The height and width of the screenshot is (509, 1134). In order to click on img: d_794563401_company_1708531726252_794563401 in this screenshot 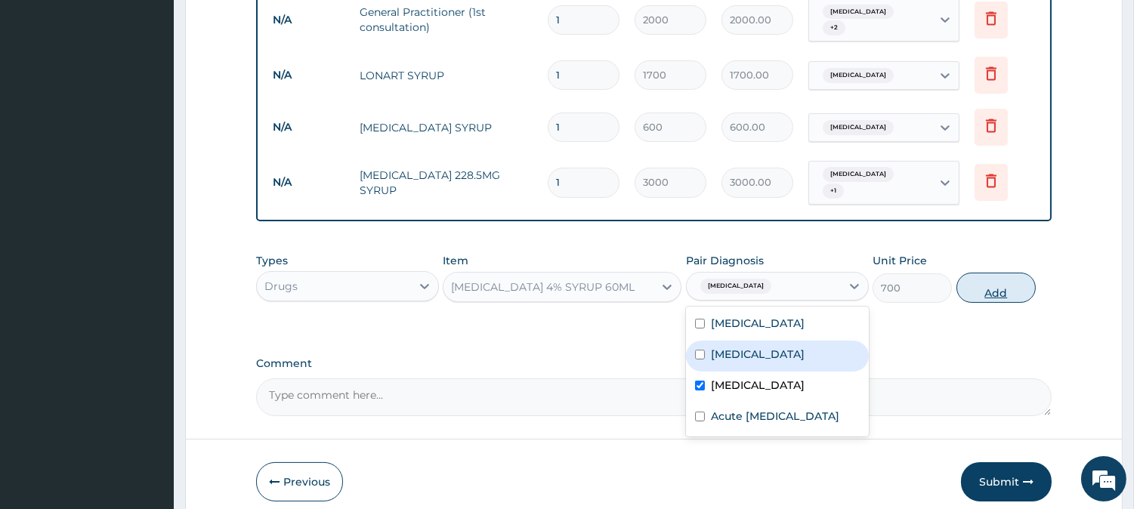, I will do `click(45, 94)`.